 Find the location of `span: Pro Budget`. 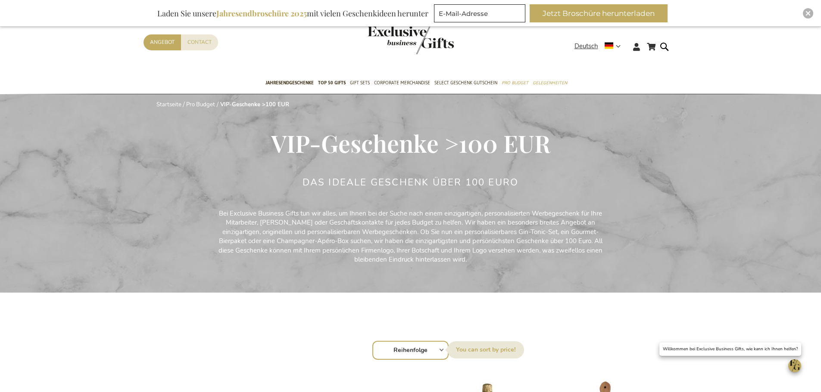

span: Pro Budget is located at coordinates (515, 83).